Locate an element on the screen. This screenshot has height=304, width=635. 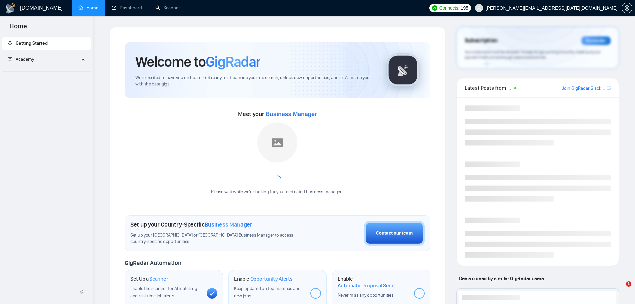
span: Subscription is located at coordinates (481, 41).